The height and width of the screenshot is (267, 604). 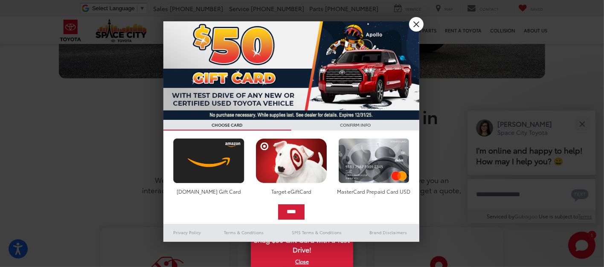 What do you see at coordinates (291, 70) in the screenshot?
I see `img: 53411_top_152338.jpg` at bounding box center [291, 70].